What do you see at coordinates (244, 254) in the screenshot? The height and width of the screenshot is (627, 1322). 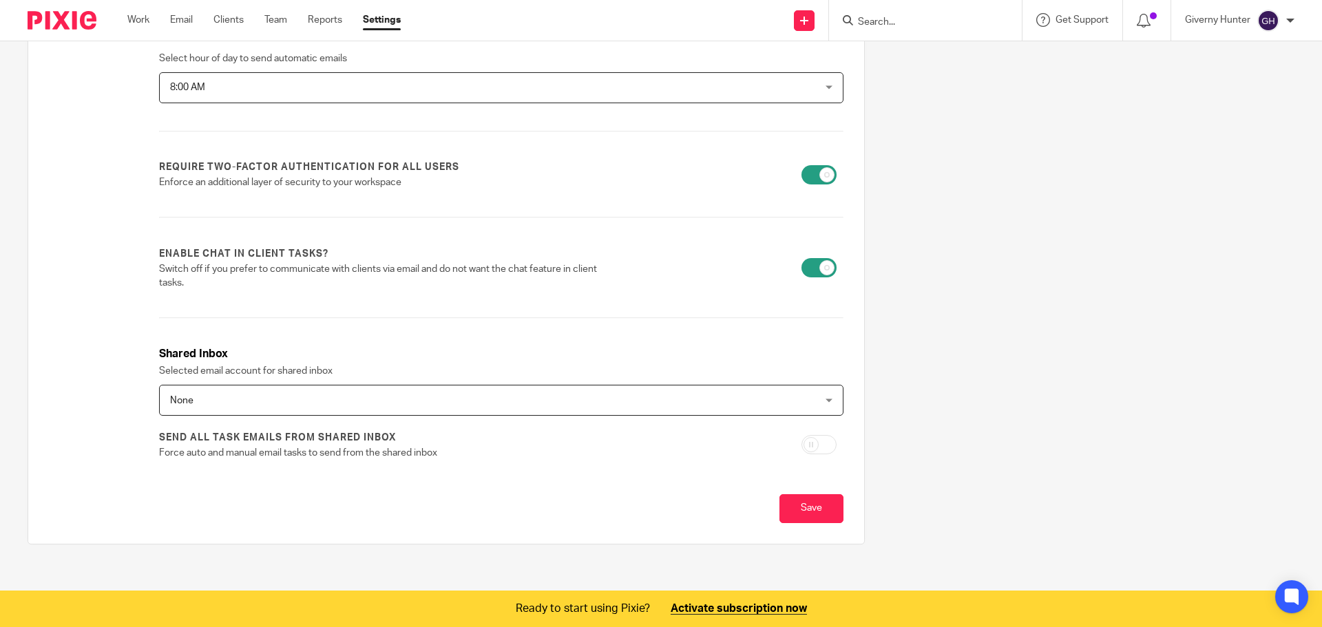 I see `label: Enable chat in client tasks?` at bounding box center [244, 254].